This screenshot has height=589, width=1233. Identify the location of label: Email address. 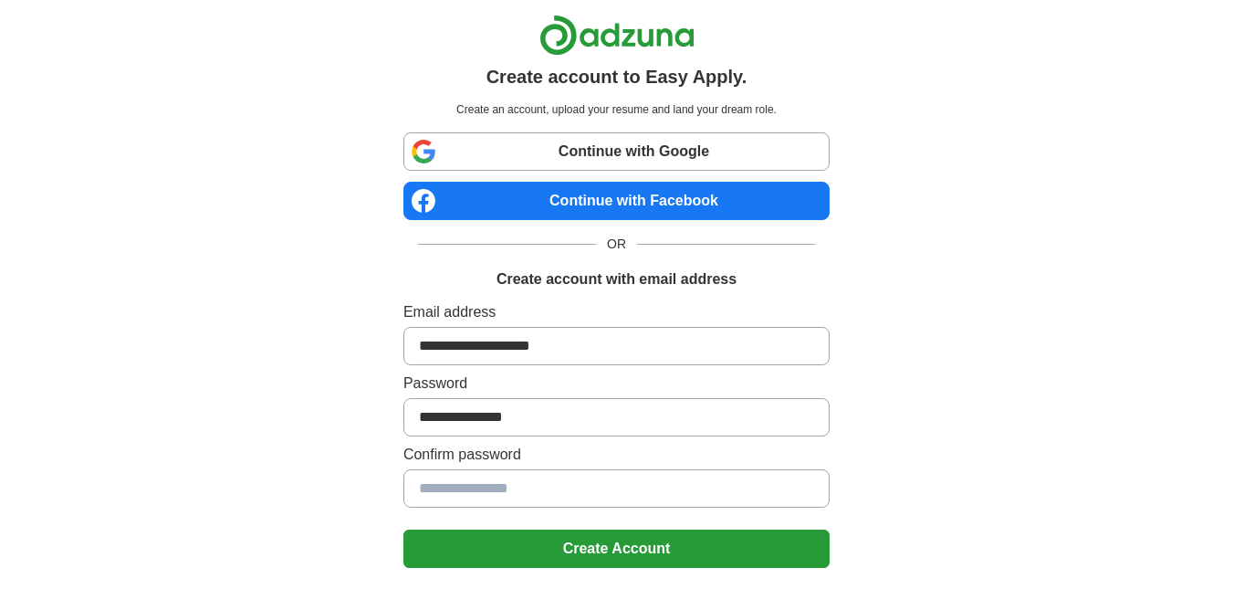
(616, 312).